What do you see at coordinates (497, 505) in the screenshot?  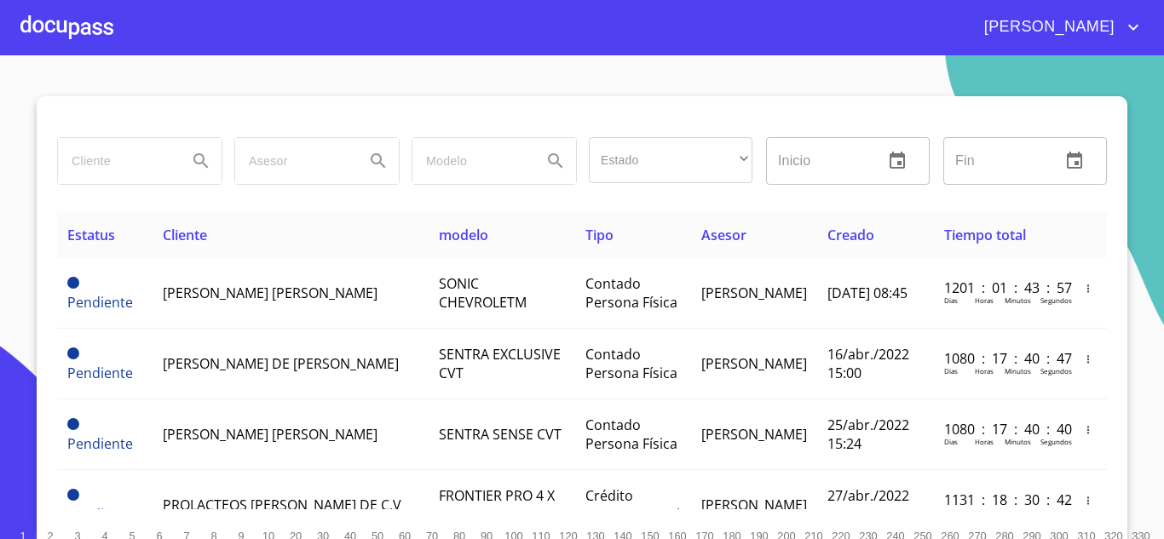 I see `span: FRONTIER PRO 4 X 4 X 4 TA` at bounding box center [497, 505].